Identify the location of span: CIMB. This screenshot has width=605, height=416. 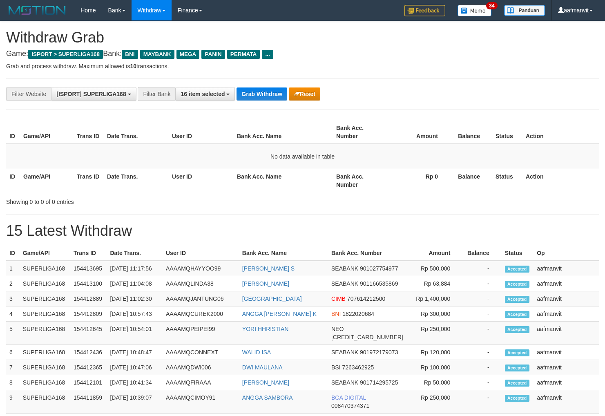
(338, 299).